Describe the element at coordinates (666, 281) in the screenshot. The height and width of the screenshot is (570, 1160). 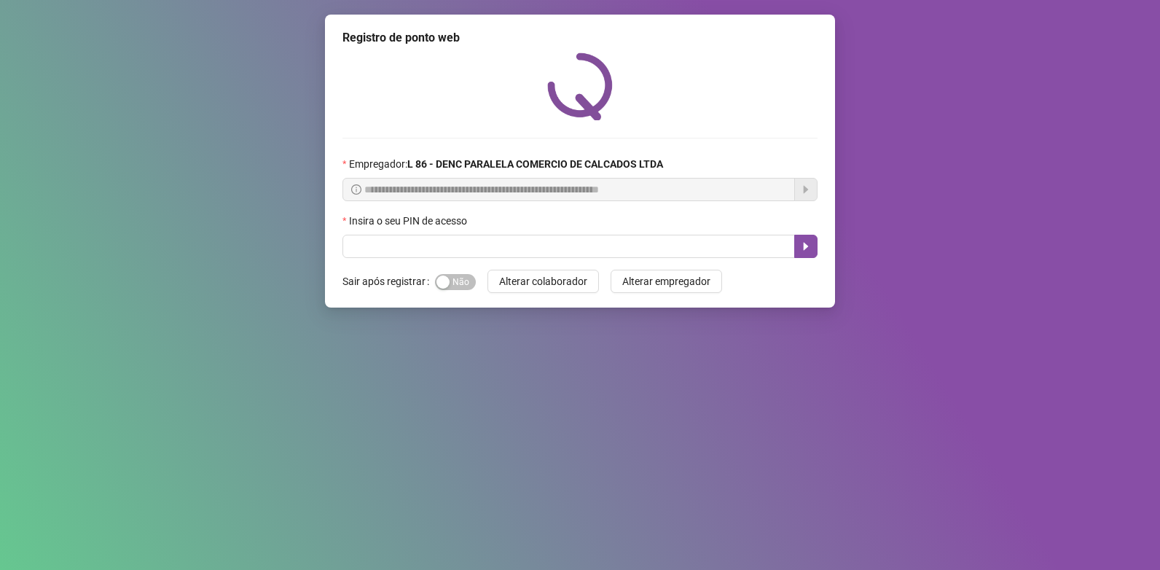
I see `span: Alterar empregador` at that location.